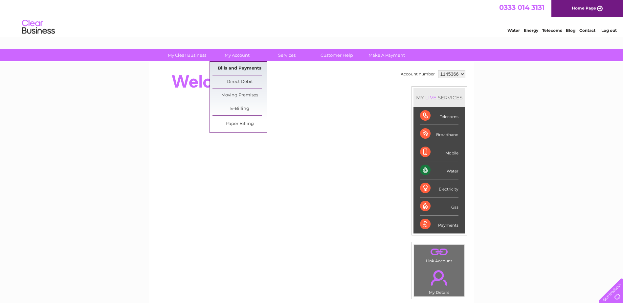  Describe the element at coordinates (439, 188) in the screenshot. I see `div: Electricity` at that location.